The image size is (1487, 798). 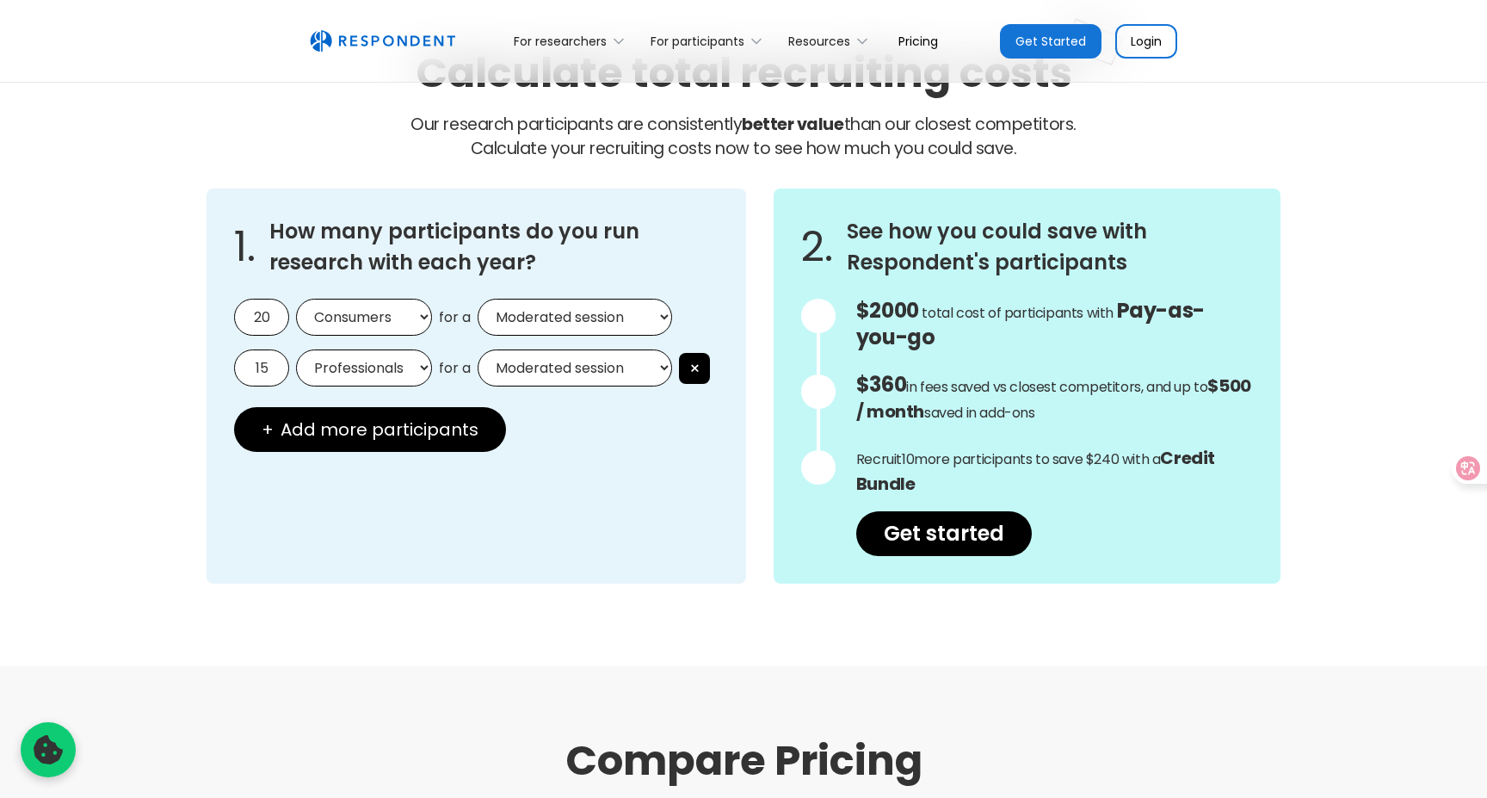 What do you see at coordinates (1054, 398) in the screenshot?
I see `p: in fees saved vs closest competitors, and up to saved in add-ons` at bounding box center [1054, 398].